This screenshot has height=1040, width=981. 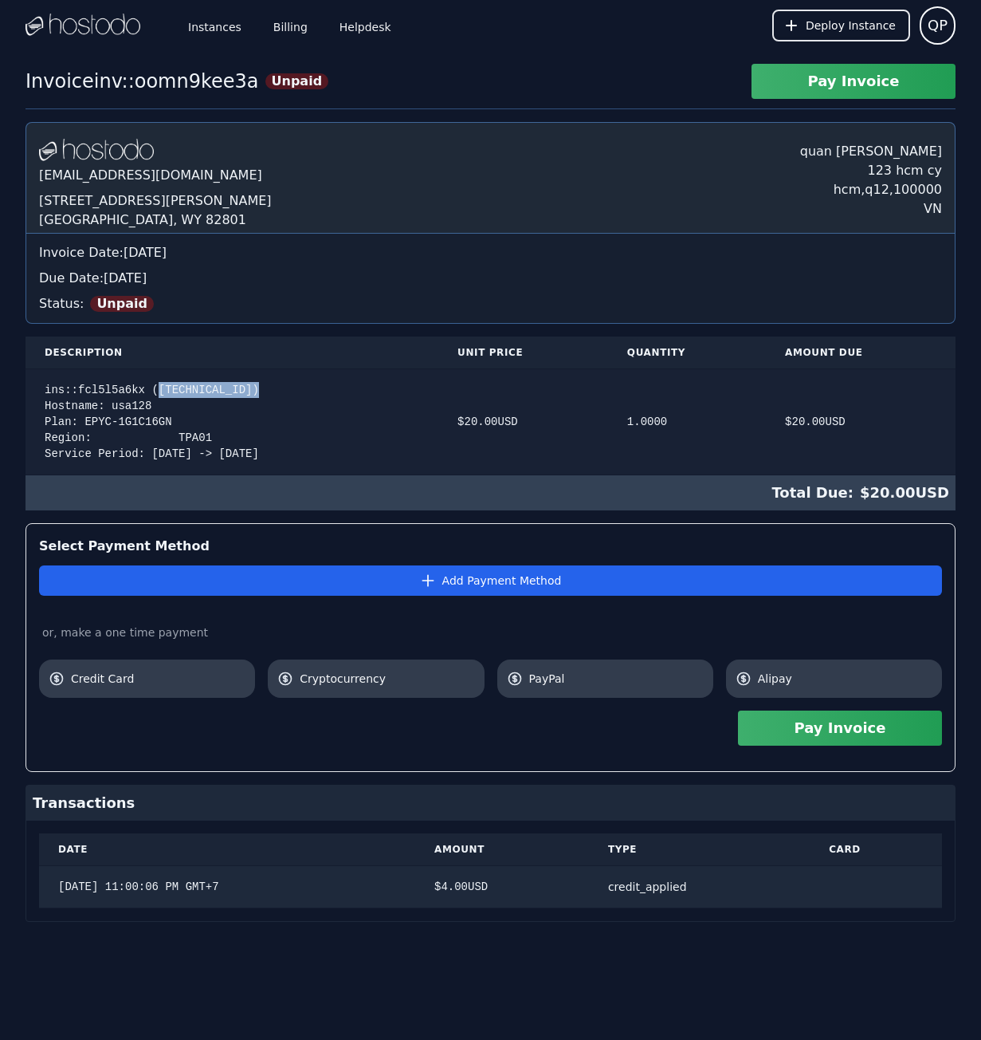 What do you see at coordinates (490, 580) in the screenshot?
I see `button: Add Payment Method` at bounding box center [490, 580].